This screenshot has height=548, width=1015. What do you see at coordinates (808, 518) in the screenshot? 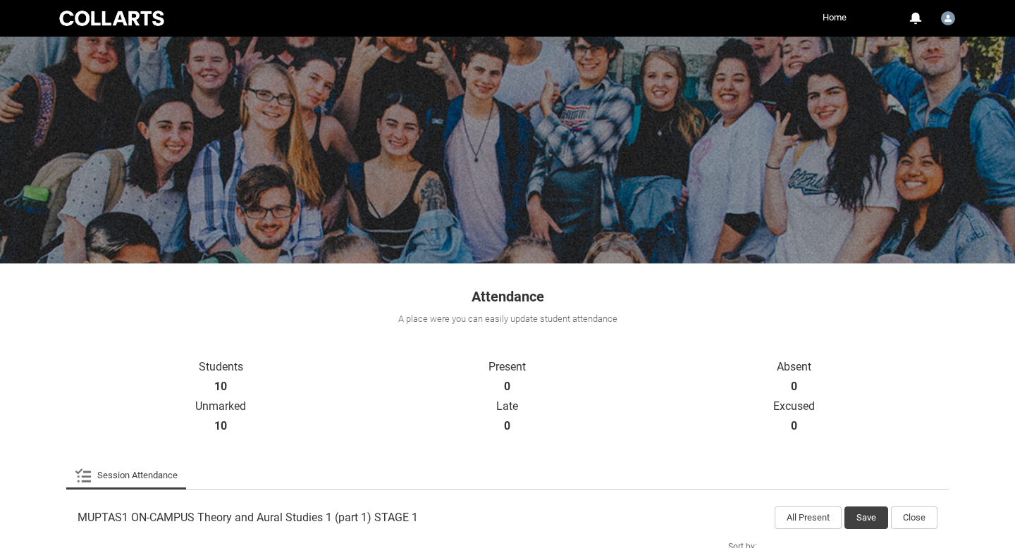
I see `button: All Present` at bounding box center [808, 518].